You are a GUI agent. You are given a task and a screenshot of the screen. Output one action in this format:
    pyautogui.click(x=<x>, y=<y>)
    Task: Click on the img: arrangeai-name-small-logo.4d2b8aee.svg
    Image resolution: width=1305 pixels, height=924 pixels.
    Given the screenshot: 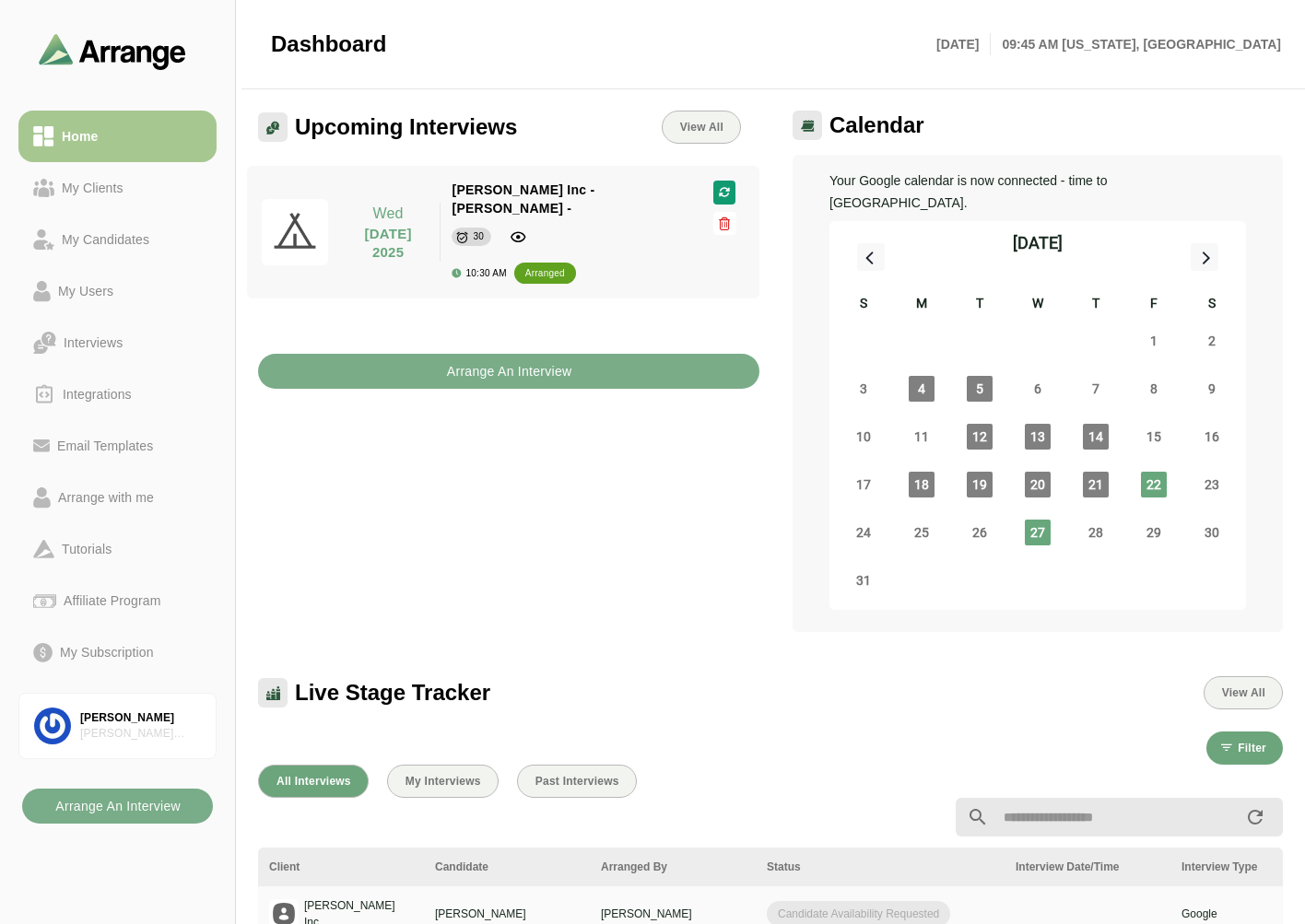 What is the action you would take?
    pyautogui.click(x=112, y=51)
    